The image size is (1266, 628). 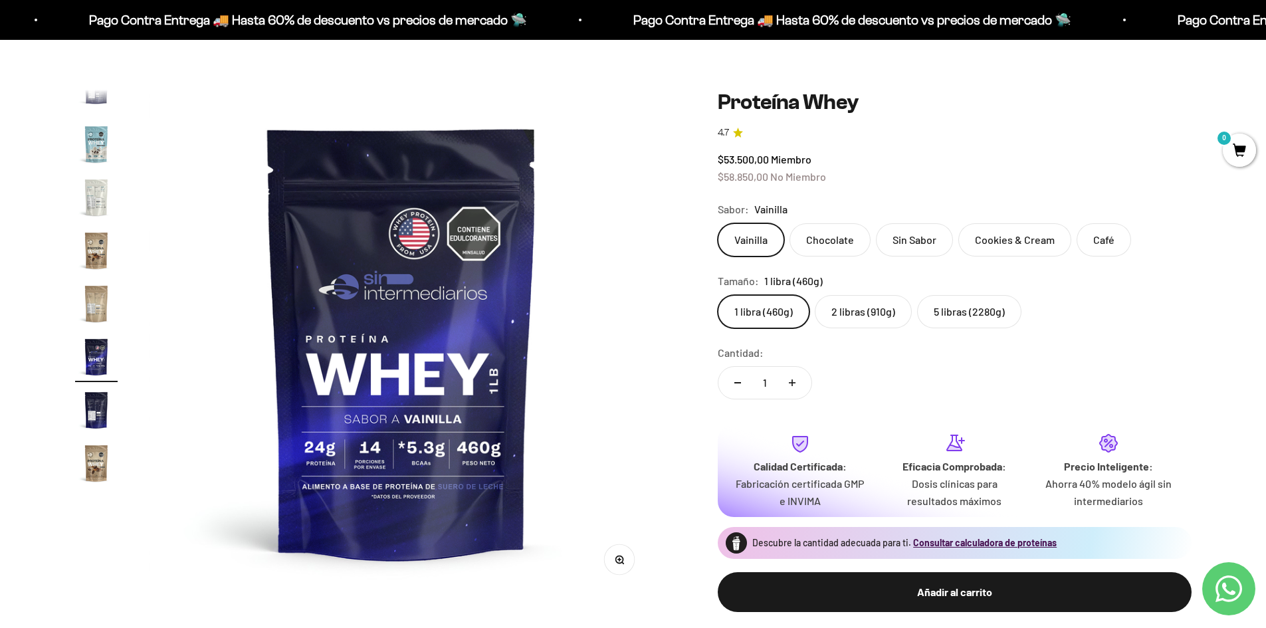 I want to click on a: 0, so click(x=1239, y=152).